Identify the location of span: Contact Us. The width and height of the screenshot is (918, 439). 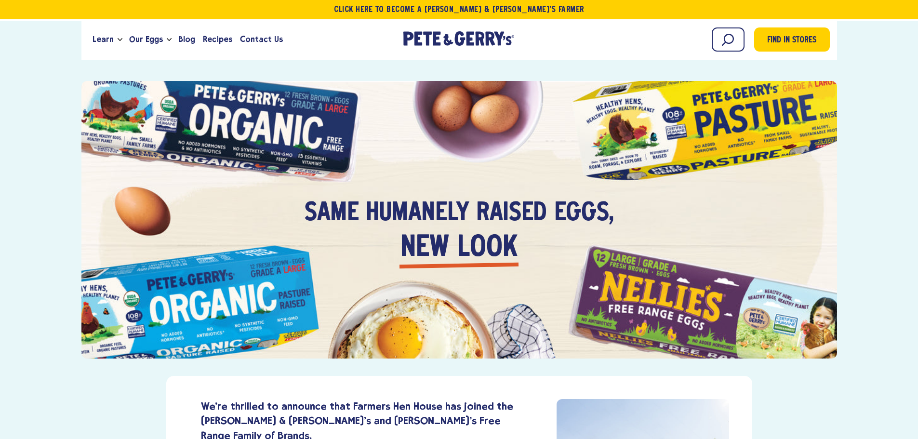
(261, 39).